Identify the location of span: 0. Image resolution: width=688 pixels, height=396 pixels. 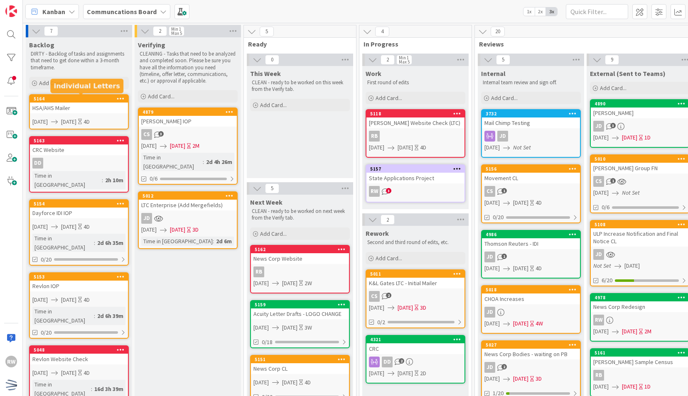
(272, 60).